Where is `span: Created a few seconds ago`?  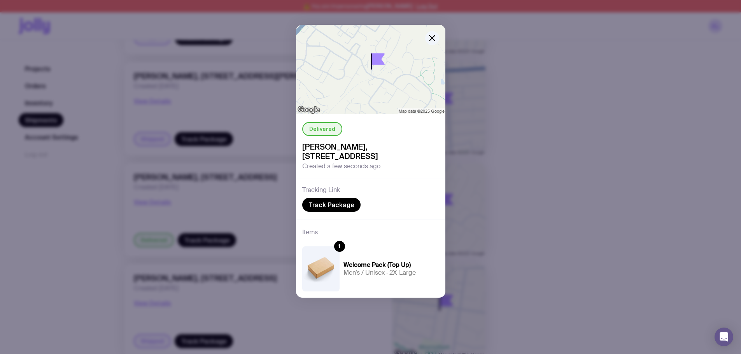 span: Created a few seconds ago is located at coordinates (341, 167).